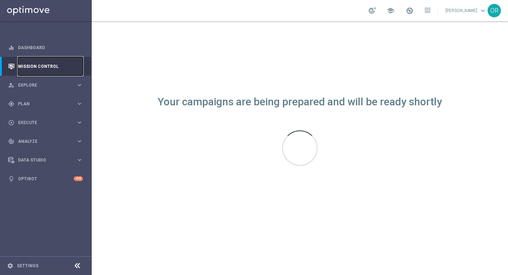 The width and height of the screenshot is (508, 275). I want to click on span: Analyze, so click(47, 141).